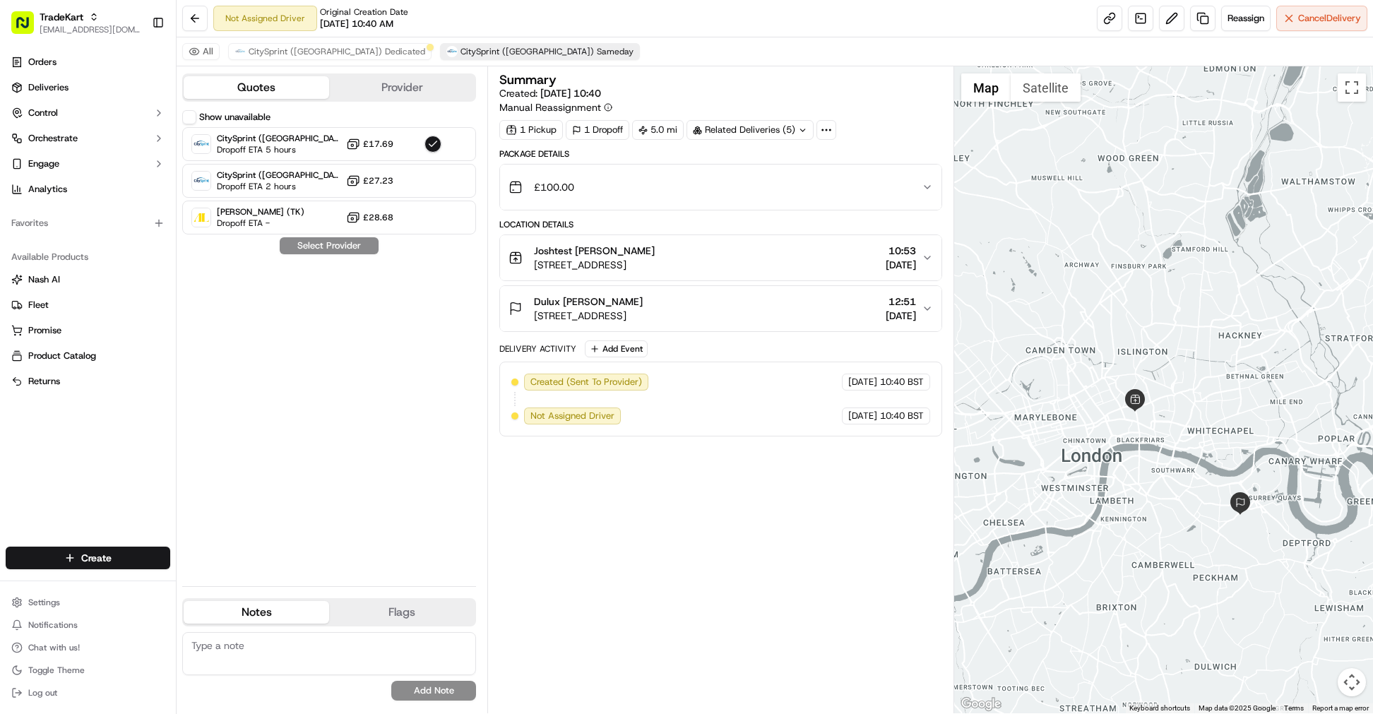 This screenshot has height=714, width=1373. Describe the element at coordinates (249, 148) in the screenshot. I see `button: Start new chat` at that location.